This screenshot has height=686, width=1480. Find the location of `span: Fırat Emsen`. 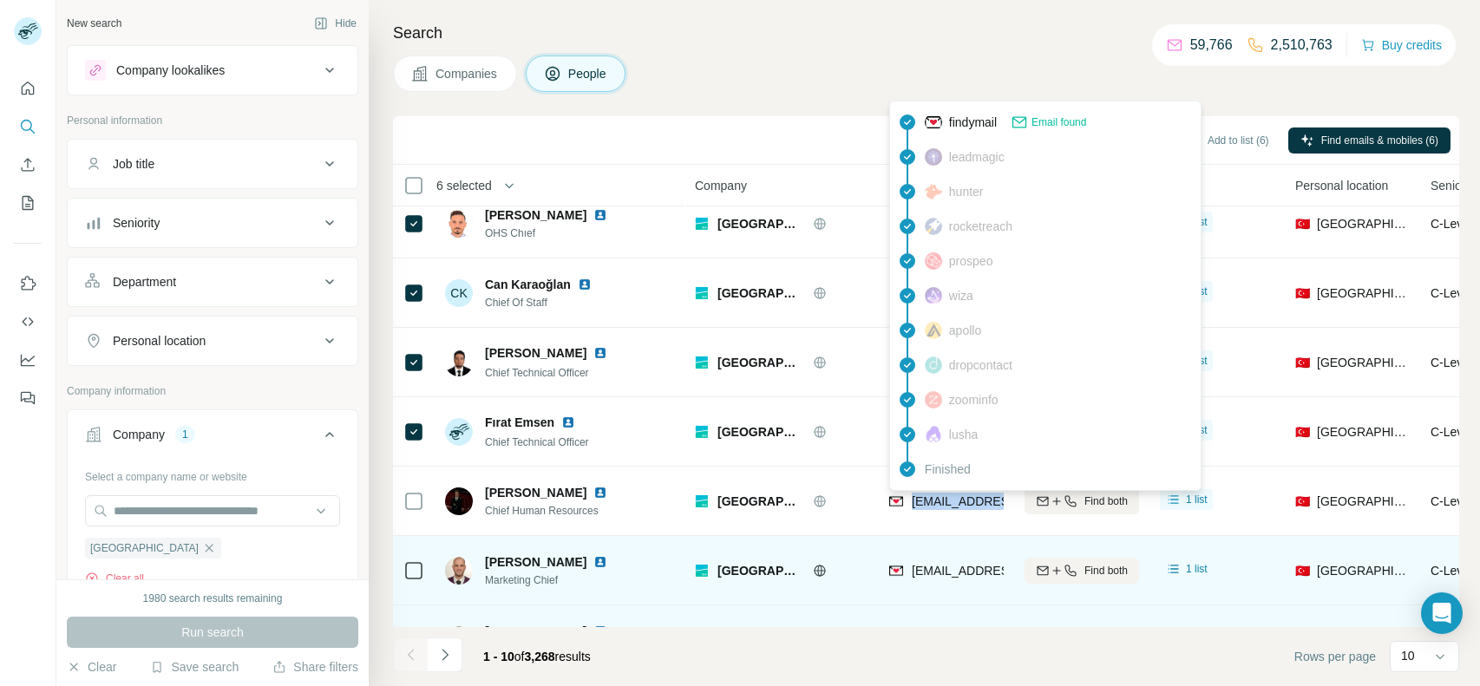

span: Fırat Emsen is located at coordinates (520, 423).